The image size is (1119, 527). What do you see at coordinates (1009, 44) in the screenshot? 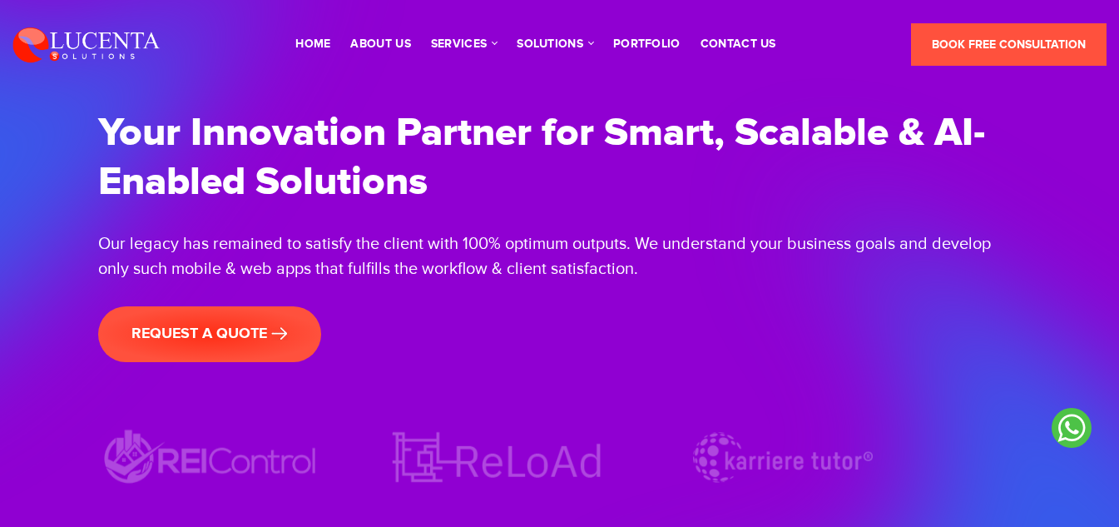
I see `a: Book Free Consultation` at bounding box center [1009, 44].